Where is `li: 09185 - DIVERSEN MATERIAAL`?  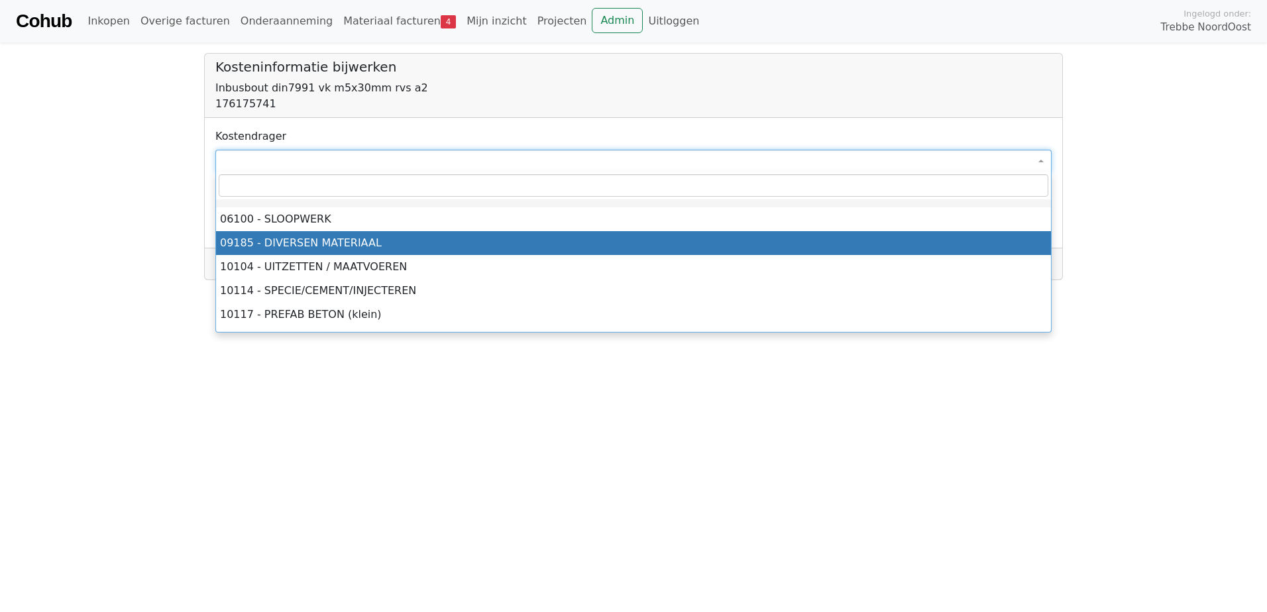
li: 09185 - DIVERSEN MATERIAAL is located at coordinates (634, 243).